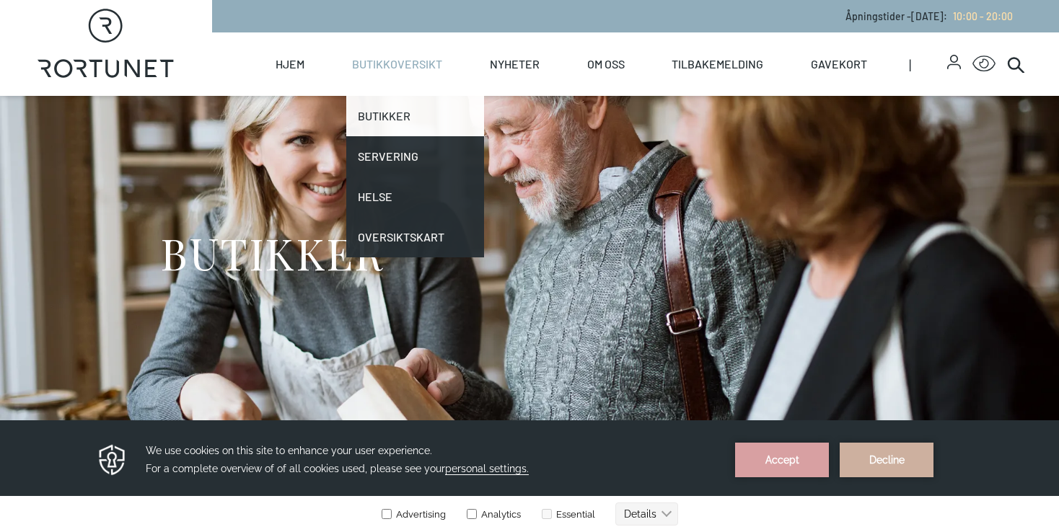  What do you see at coordinates (415, 116) in the screenshot?
I see `a: Butikker` at bounding box center [415, 116].